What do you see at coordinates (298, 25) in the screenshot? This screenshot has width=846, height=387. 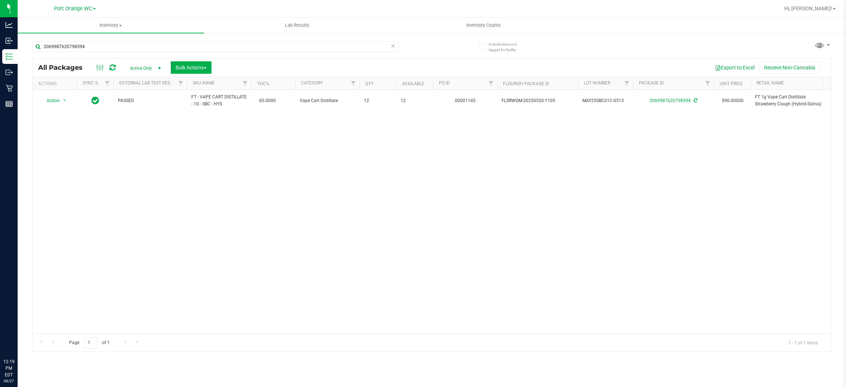 I see `a: Lab Results` at bounding box center [298, 25].